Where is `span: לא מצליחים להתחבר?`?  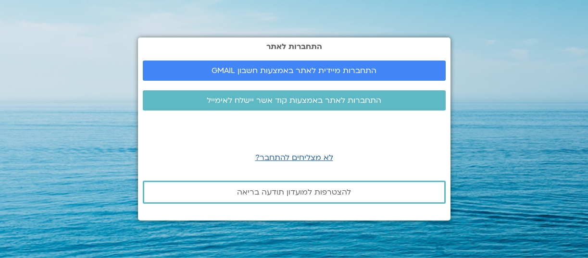
span: לא מצליחים להתחבר? is located at coordinates (294, 158).